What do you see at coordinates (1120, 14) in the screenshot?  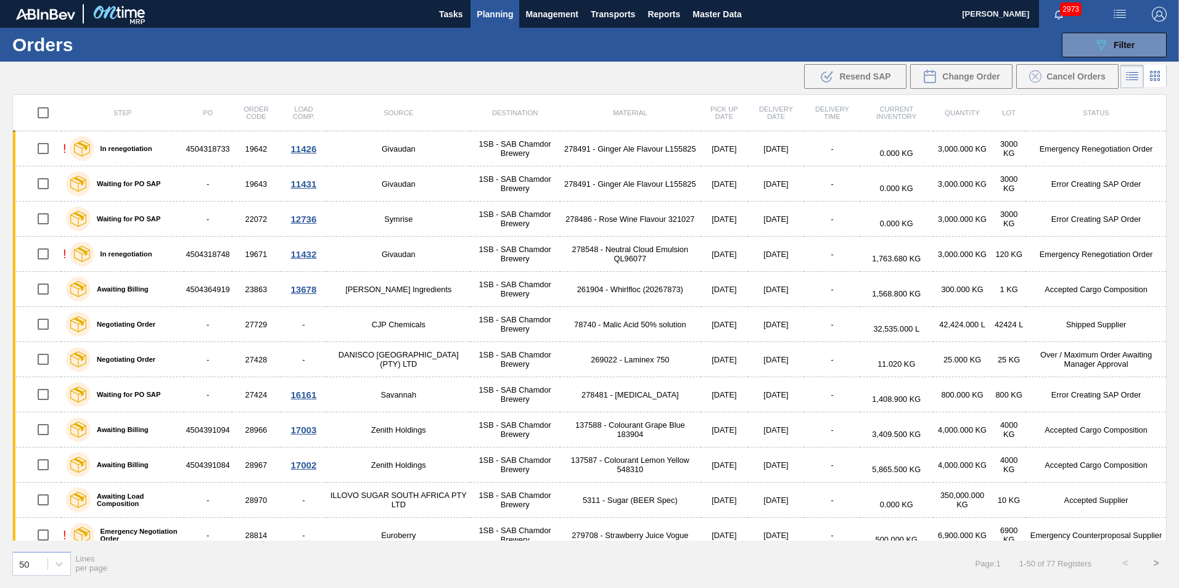 I see `img: userActions` at bounding box center [1120, 14].